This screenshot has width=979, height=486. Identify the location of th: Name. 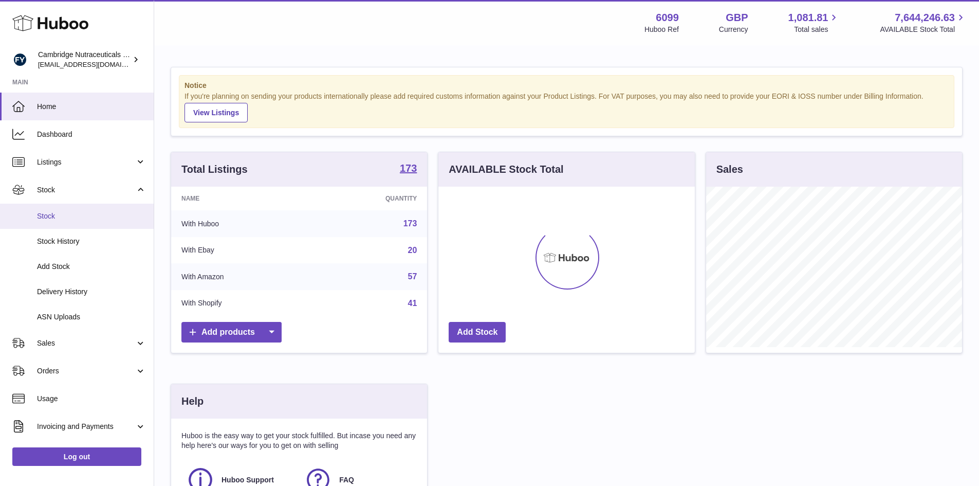
(241, 198).